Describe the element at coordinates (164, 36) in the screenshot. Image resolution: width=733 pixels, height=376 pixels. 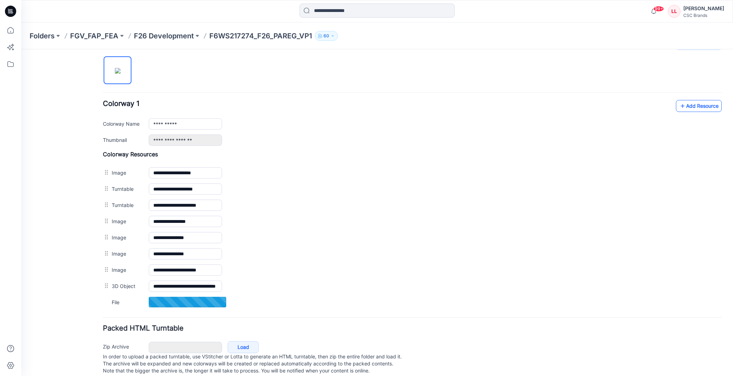
I see `p: F26 Development` at that location.